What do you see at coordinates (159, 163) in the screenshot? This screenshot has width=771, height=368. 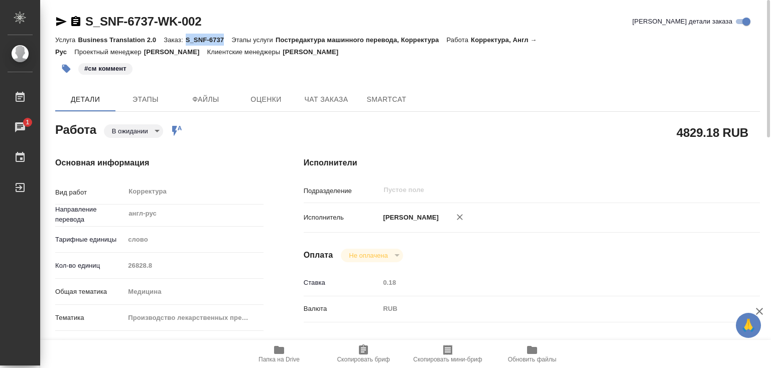 I see `h4: Основная информация` at bounding box center [159, 163].